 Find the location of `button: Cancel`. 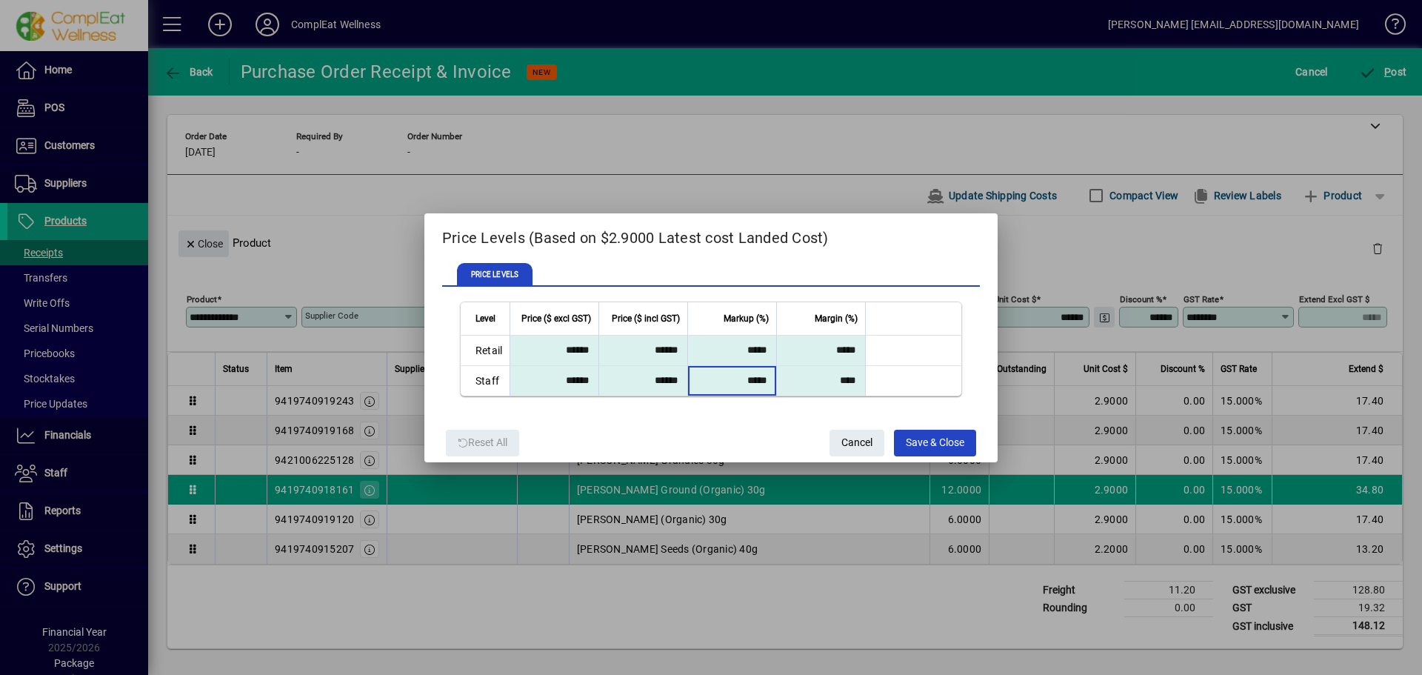

button: Cancel is located at coordinates (857, 443).